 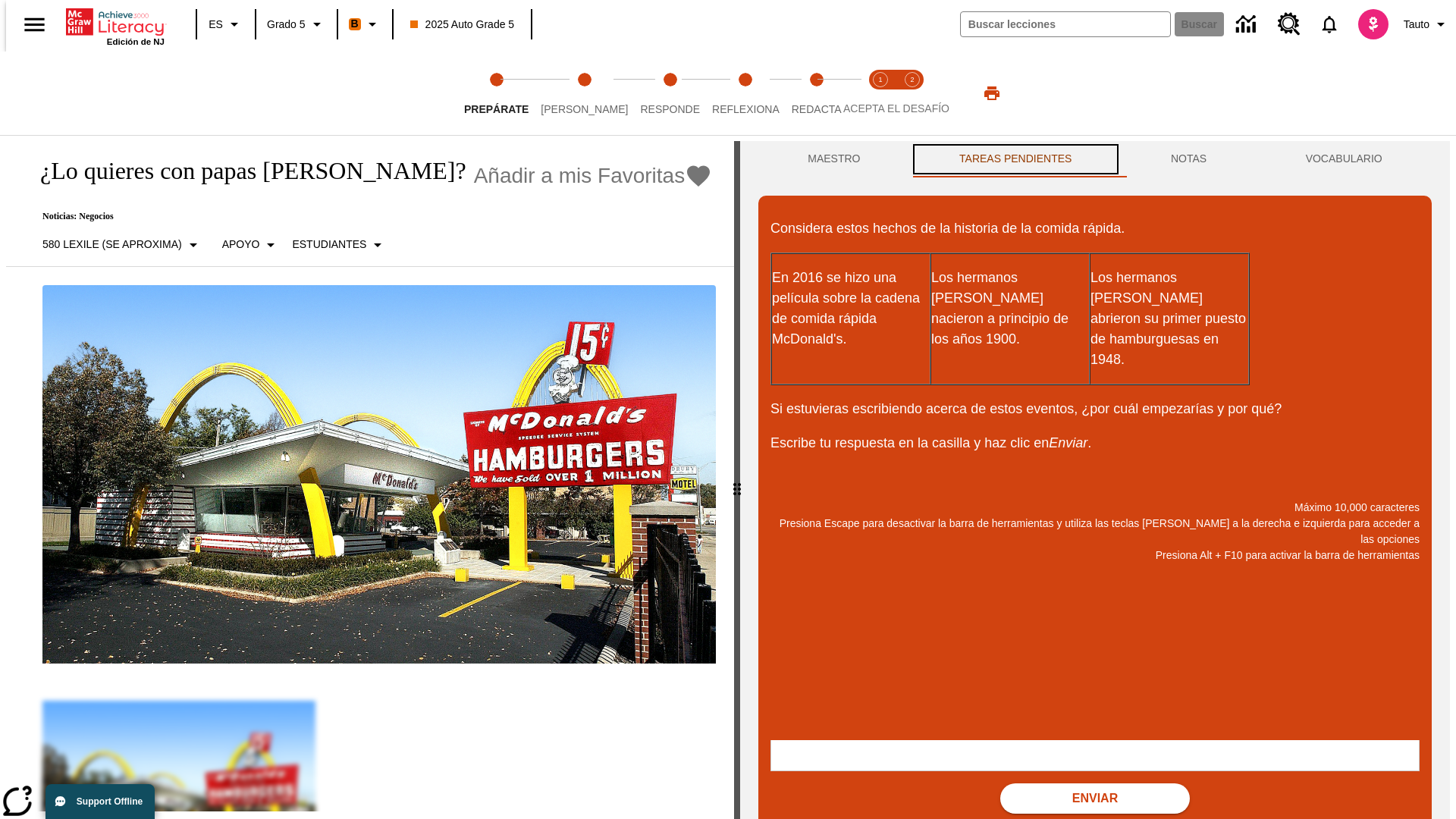 I want to click on span: Añadir a mis Favoritas, so click(x=579, y=176).